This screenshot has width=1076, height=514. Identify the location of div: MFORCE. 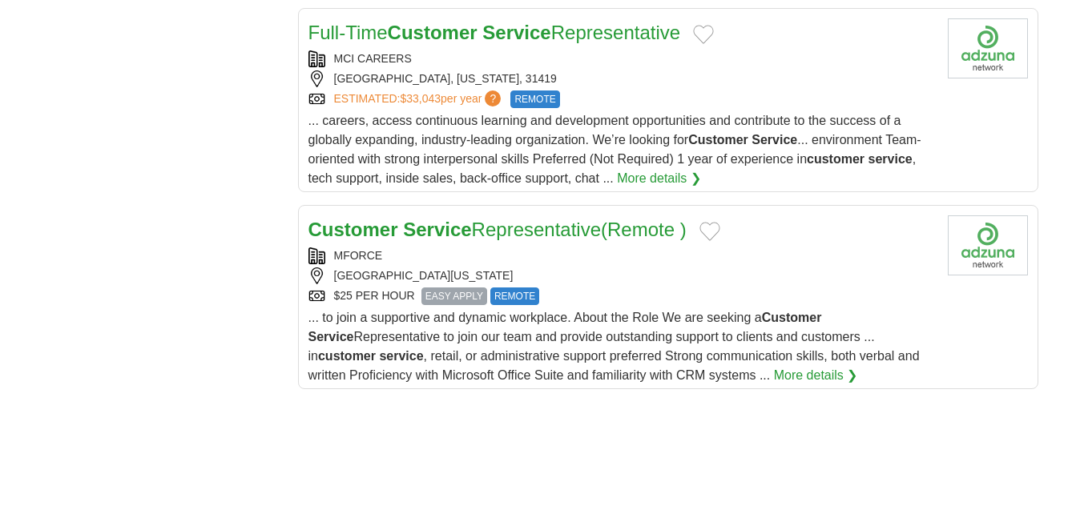
(622, 256).